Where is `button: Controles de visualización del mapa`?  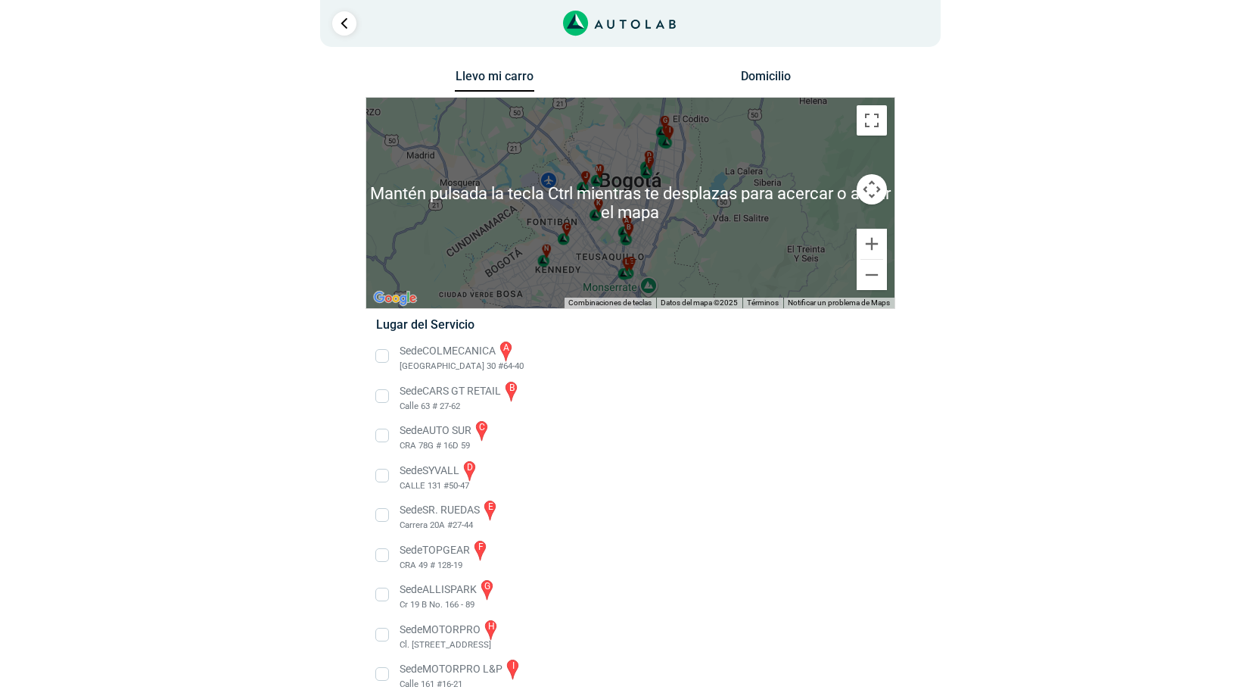
button: Controles de visualización del mapa is located at coordinates (872, 189).